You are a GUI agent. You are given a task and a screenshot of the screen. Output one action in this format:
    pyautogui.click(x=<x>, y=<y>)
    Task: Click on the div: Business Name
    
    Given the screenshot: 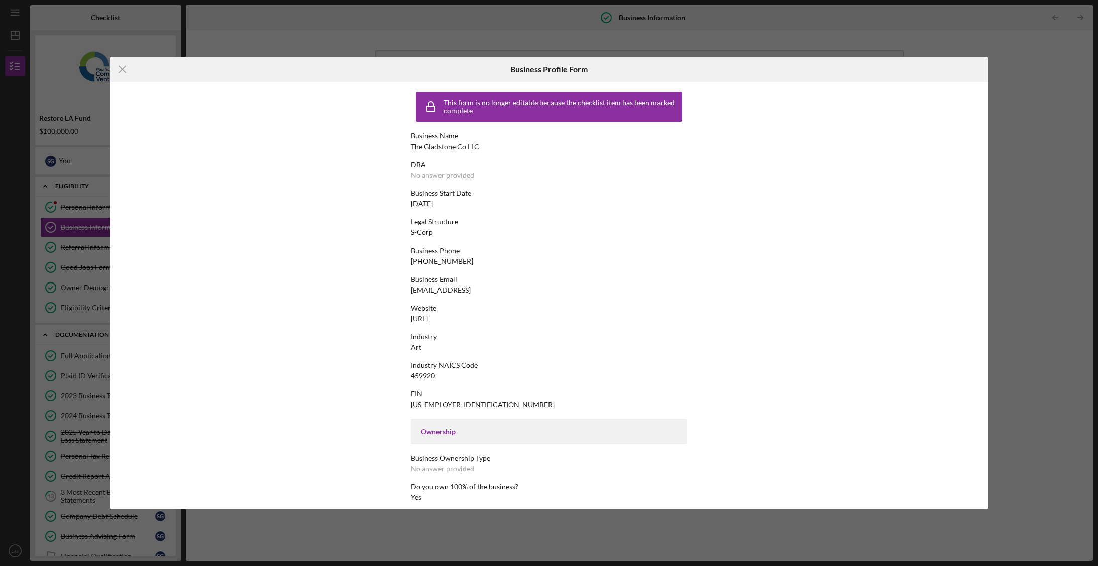 What is the action you would take?
    pyautogui.click(x=549, y=136)
    